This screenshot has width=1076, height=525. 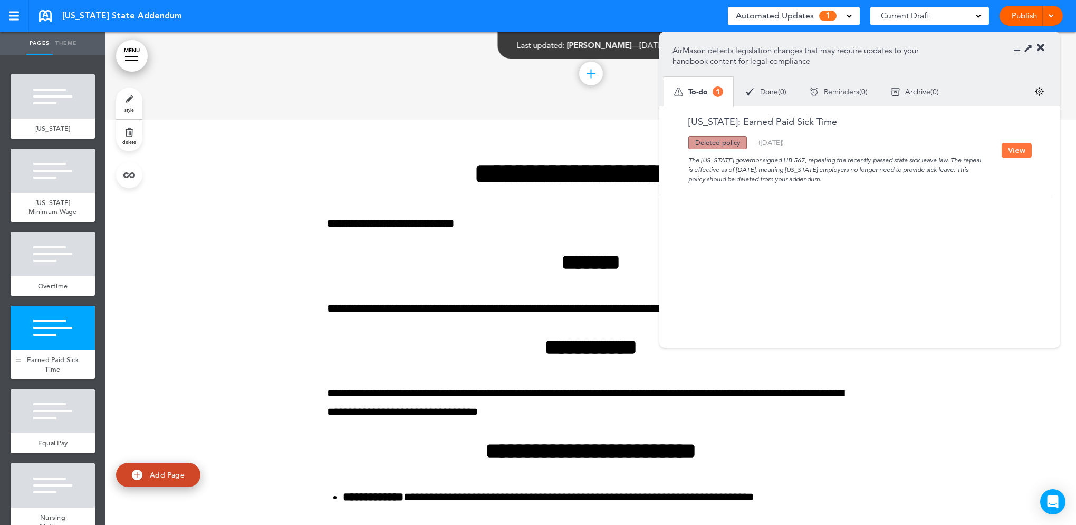 What do you see at coordinates (814, 92) in the screenshot?
I see `img: apu_icons_remind.svg` at bounding box center [814, 92].